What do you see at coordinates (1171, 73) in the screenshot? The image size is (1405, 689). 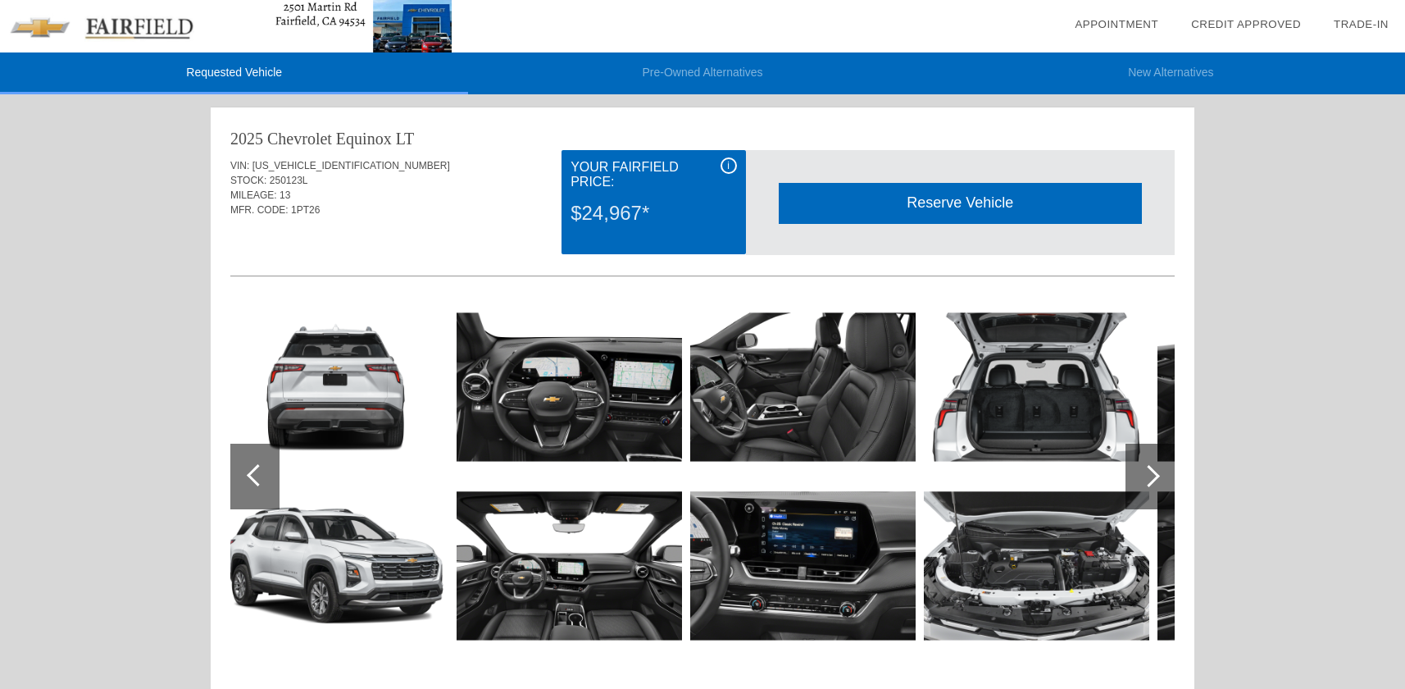 I see `li: New Alternatives` at bounding box center [1171, 73].